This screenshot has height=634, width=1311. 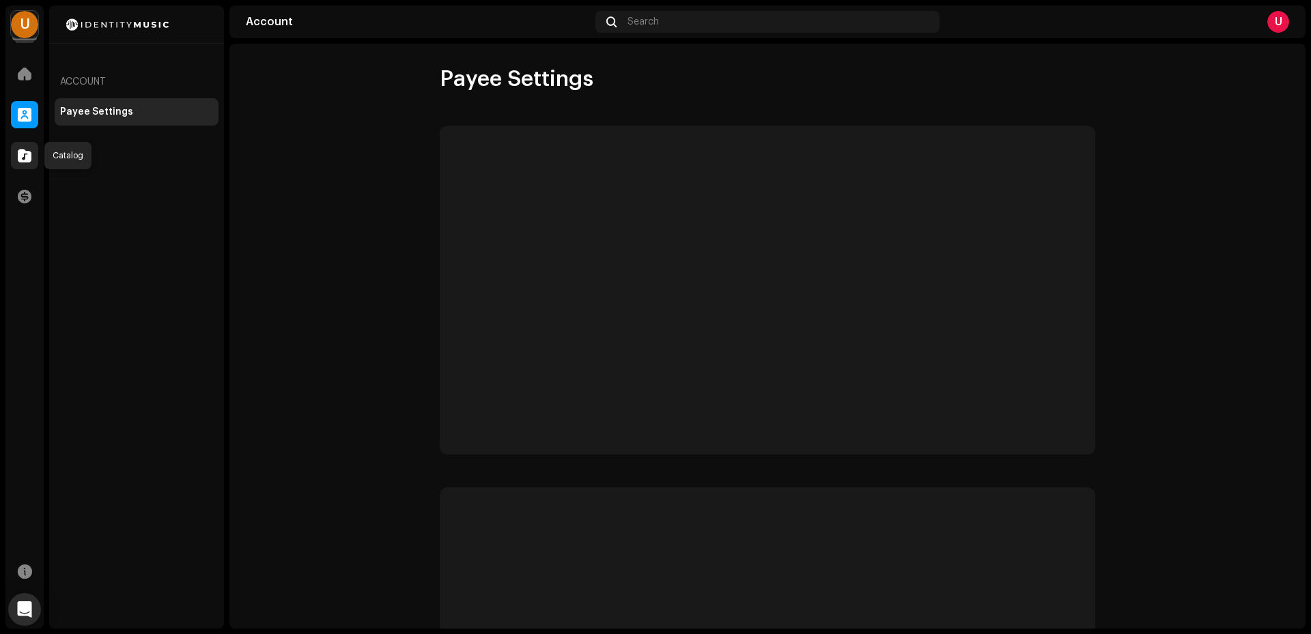 What do you see at coordinates (137, 112) in the screenshot?
I see `re-m-nav-item: Payee Settings` at bounding box center [137, 112].